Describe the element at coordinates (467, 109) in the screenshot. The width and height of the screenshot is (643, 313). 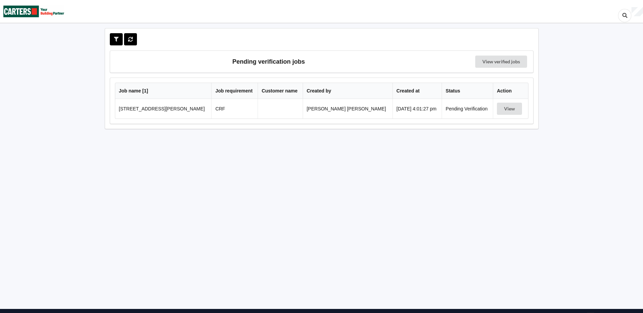
I see `td: Pending Verification` at that location.